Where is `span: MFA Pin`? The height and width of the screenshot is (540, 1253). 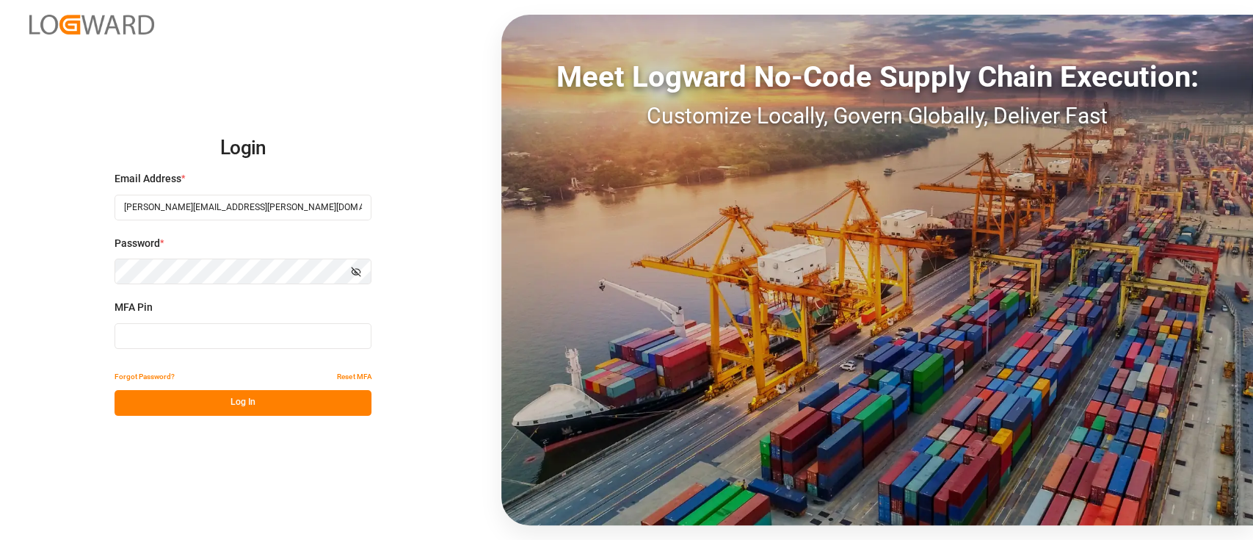
span: MFA Pin is located at coordinates (134, 307).